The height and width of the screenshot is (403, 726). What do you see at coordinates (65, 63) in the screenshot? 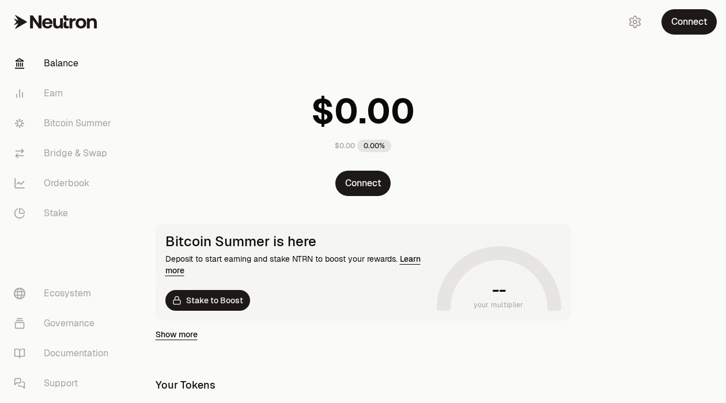
I see `a: Balance` at bounding box center [65, 63].